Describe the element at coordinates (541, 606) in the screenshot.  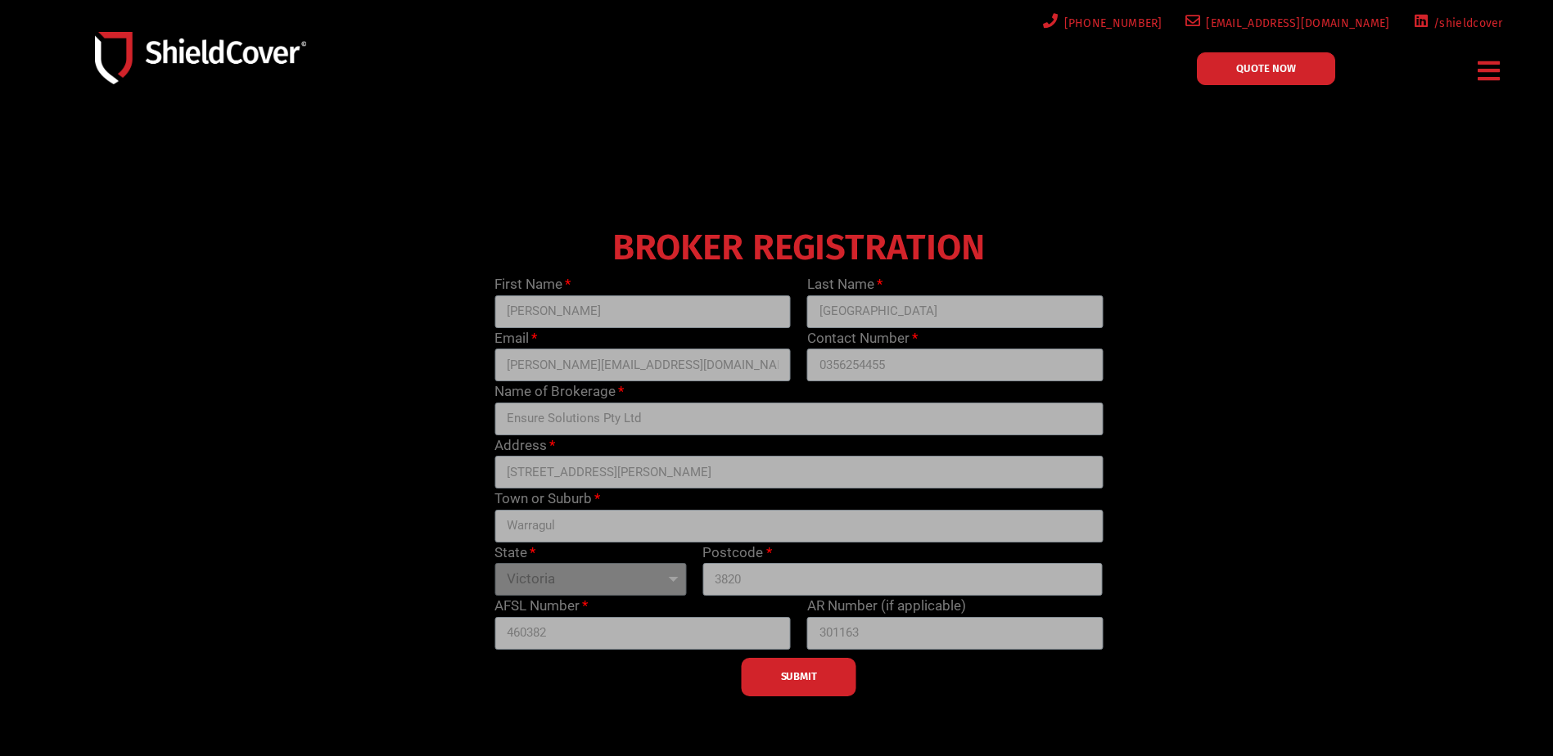
I see `label: AFSL Number` at that location.